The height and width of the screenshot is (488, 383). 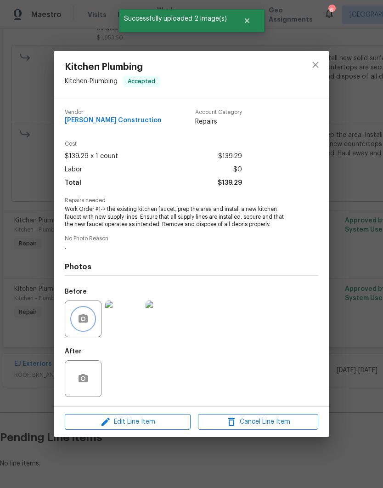 What do you see at coordinates (192, 267) in the screenshot?
I see `h4: Photos` at bounding box center [192, 267].